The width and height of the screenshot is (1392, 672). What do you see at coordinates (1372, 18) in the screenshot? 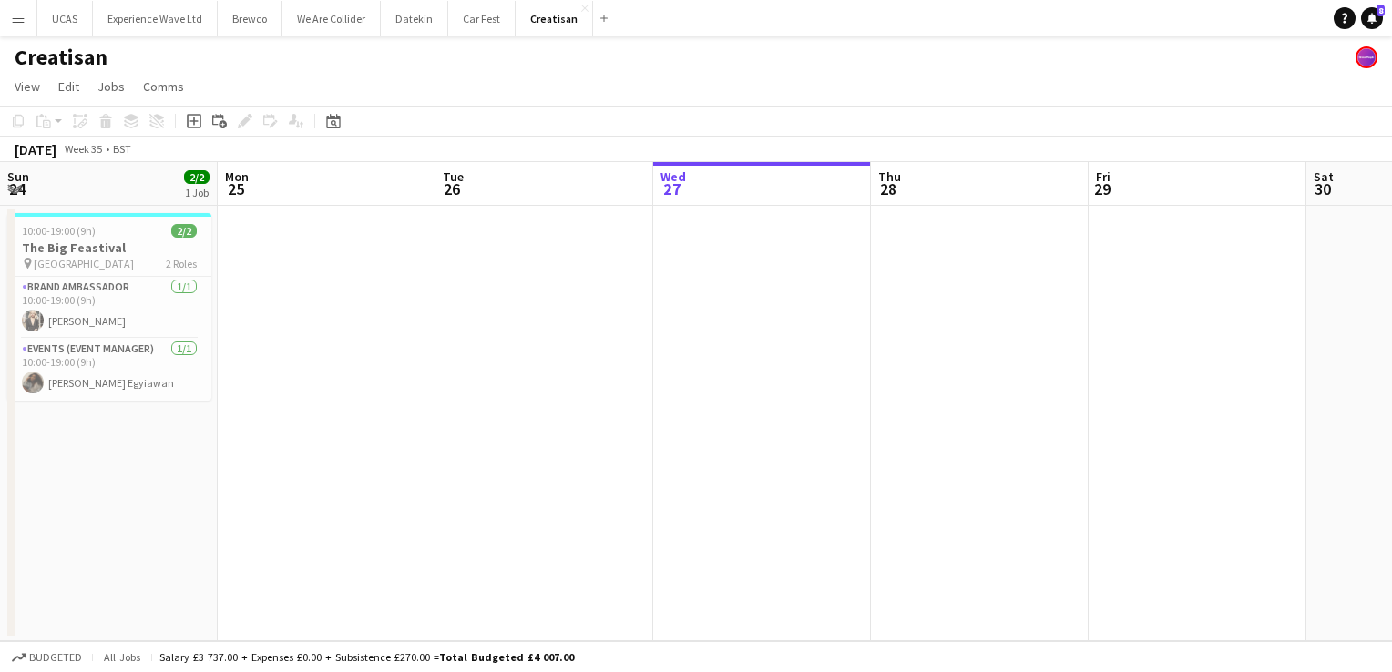
I see `a: 8` at bounding box center [1372, 18].